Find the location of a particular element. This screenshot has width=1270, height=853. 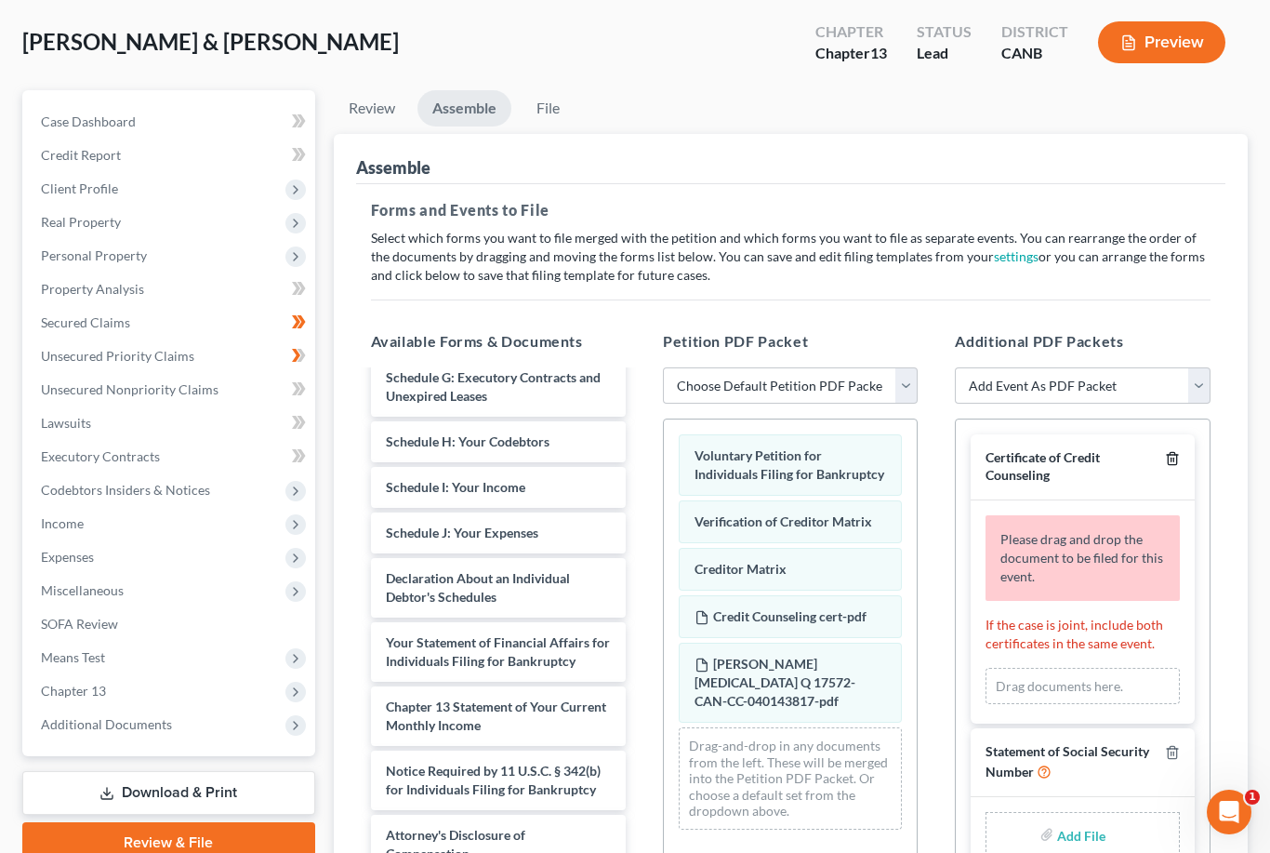

span: 13 is located at coordinates (879, 52).